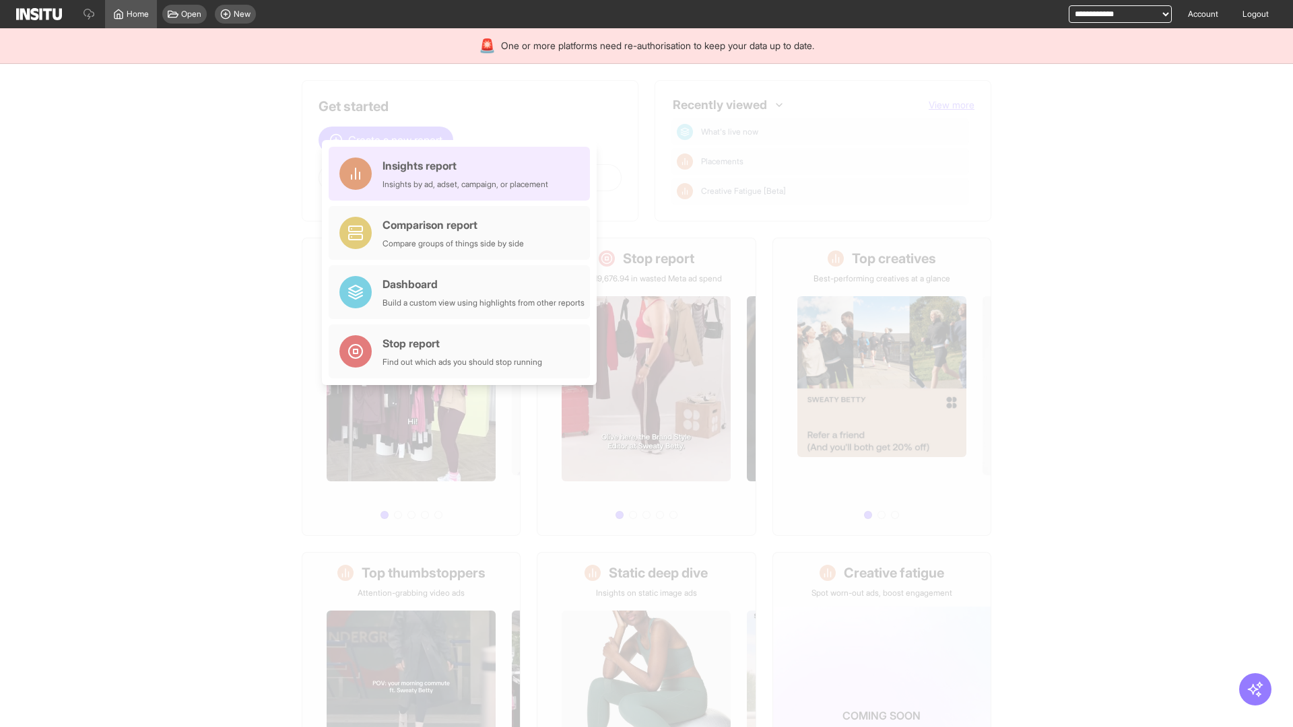 This screenshot has width=1293, height=727. I want to click on img: Logo, so click(39, 14).